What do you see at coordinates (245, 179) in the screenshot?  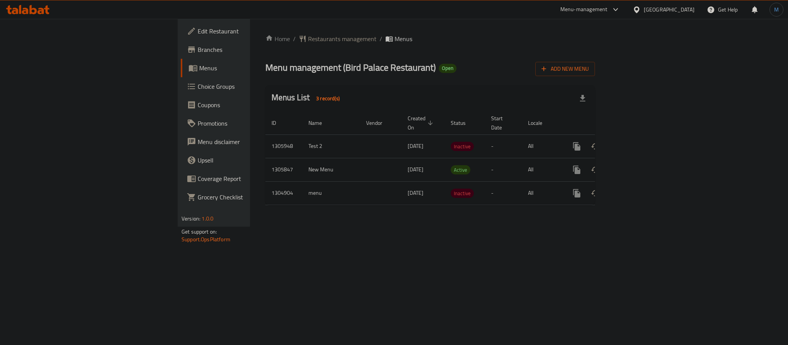 I see `a: Coverage Report` at bounding box center [245, 179].